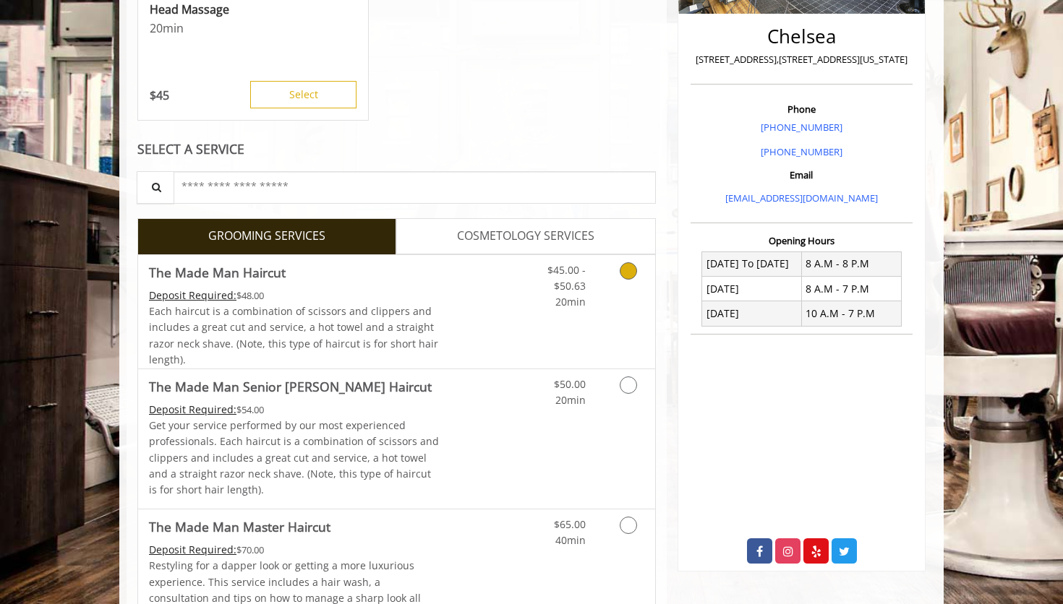 This screenshot has height=604, width=1063. What do you see at coordinates (239, 527) in the screenshot?
I see `b: The Made Man Master Haircut` at bounding box center [239, 527].